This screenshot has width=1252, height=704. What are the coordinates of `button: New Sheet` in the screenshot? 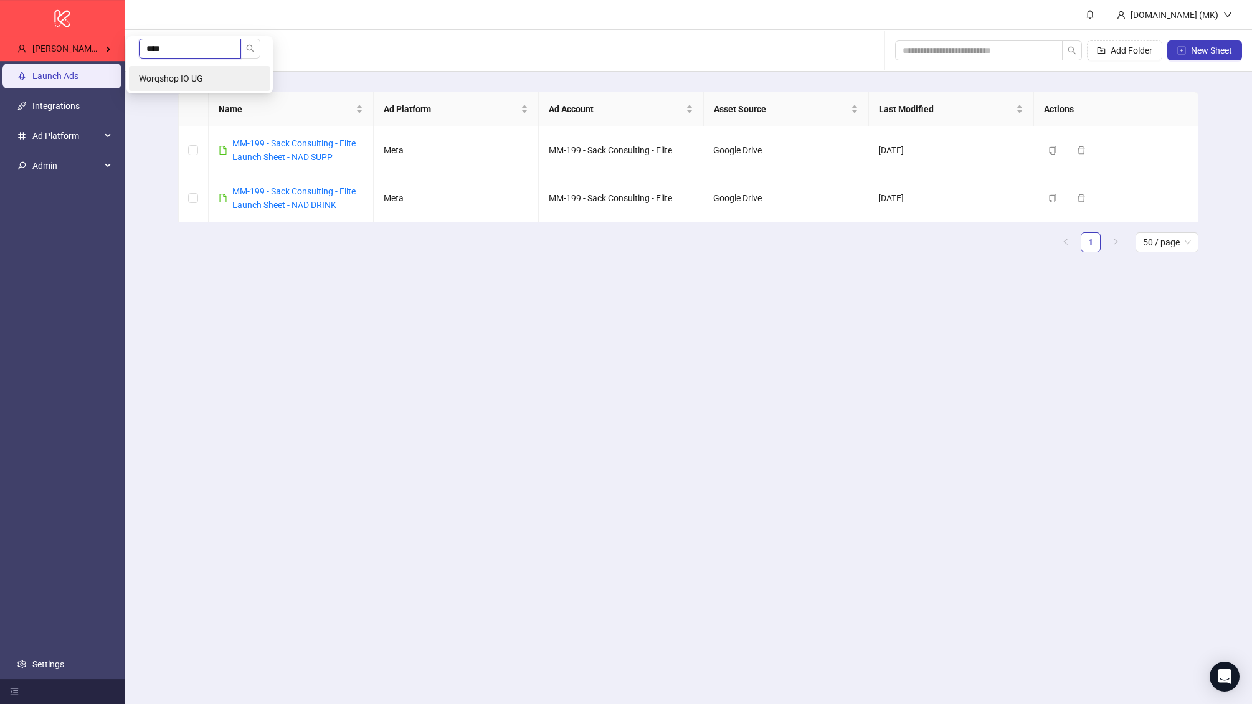 It's located at (1204, 50).